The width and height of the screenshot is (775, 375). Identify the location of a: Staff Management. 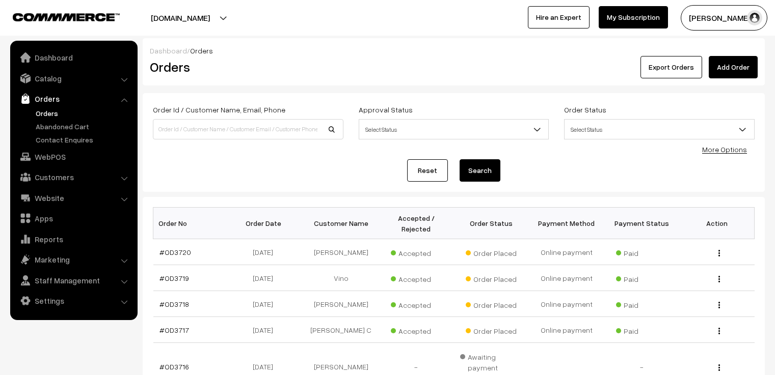
(73, 281).